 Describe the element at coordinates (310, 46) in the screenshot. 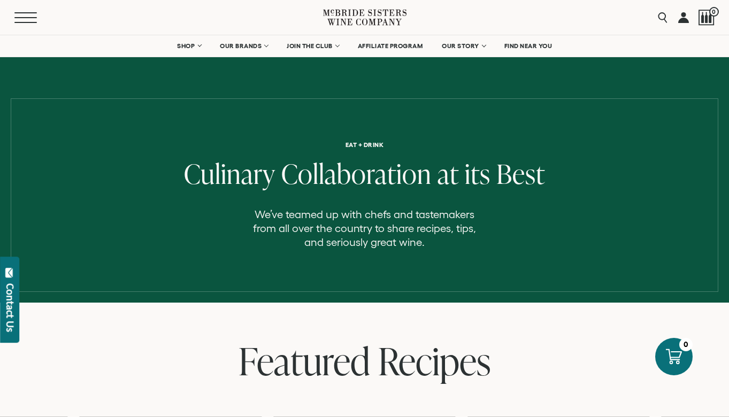

I see `span: JOIN THE CLUB` at that location.